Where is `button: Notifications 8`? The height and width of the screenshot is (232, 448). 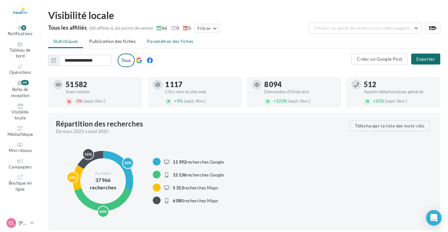 button: Notifications 8 is located at coordinates (20, 31).